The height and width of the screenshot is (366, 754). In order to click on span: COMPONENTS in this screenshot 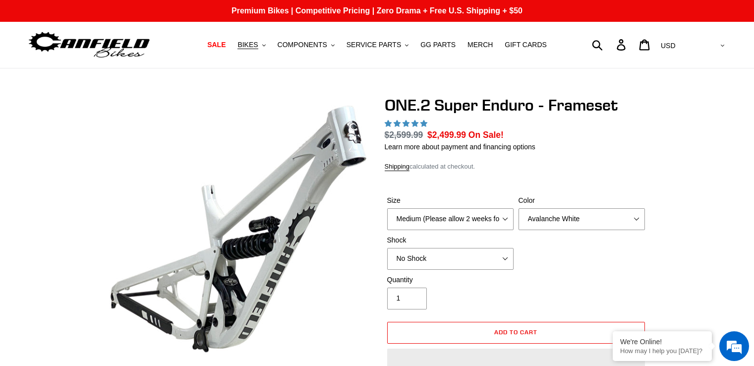, I will do `click(302, 45)`.